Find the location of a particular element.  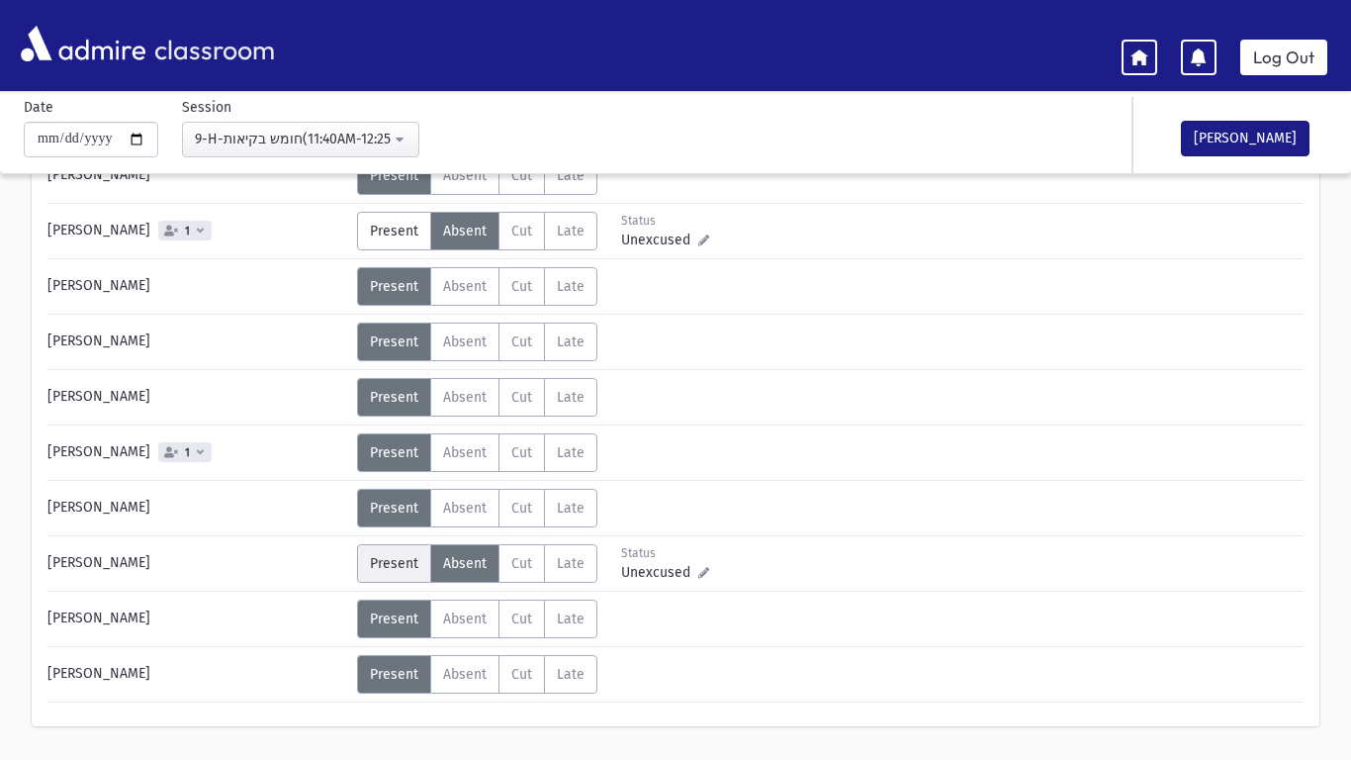

label: Date is located at coordinates (39, 107).